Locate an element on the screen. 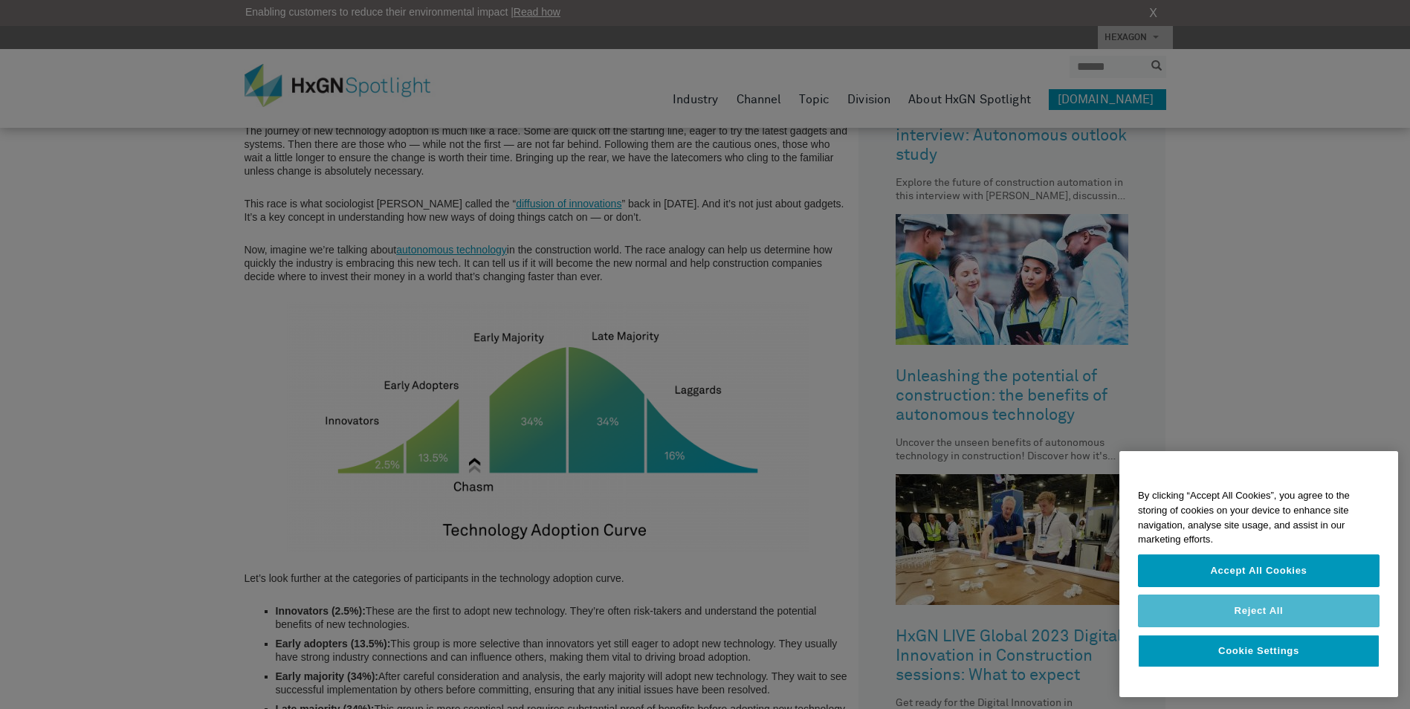 The width and height of the screenshot is (1410, 709). button: Reject All is located at coordinates (1258, 611).